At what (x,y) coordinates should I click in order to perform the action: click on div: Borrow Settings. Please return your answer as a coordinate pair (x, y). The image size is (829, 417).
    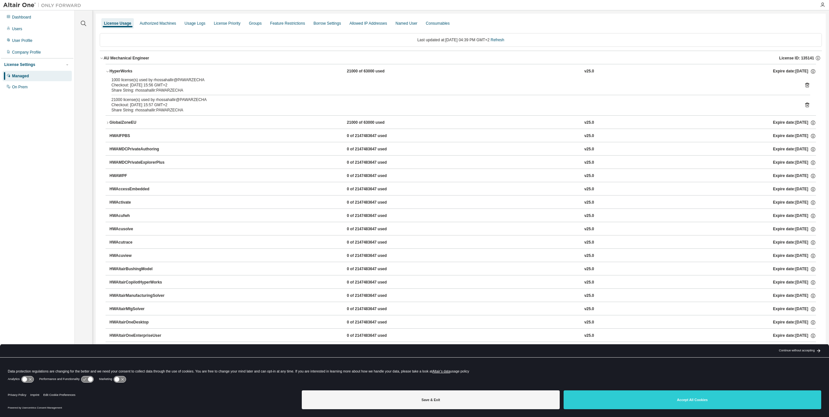
    Looking at the image, I should click on (327, 23).